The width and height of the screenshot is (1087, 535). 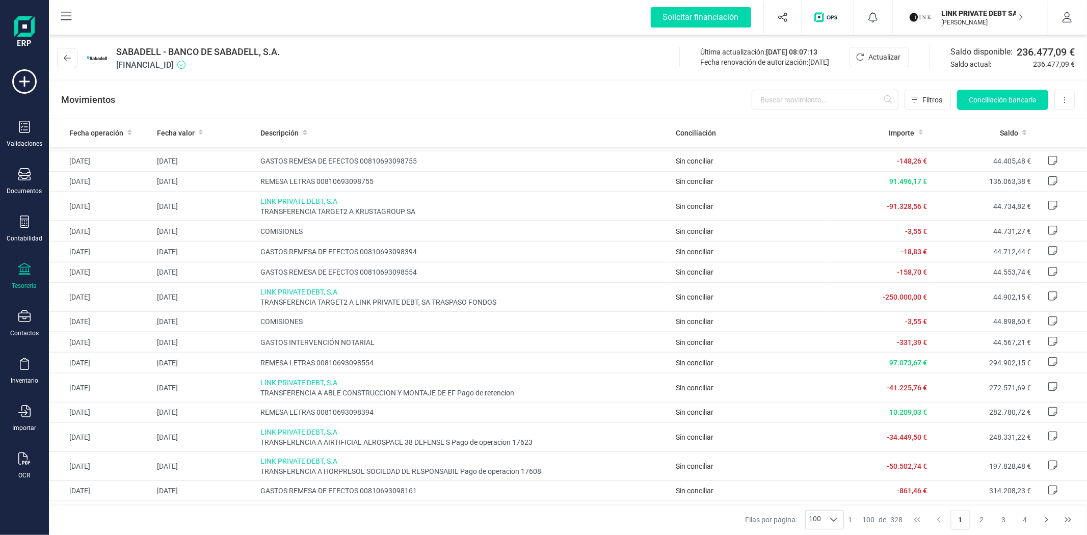 I want to click on button: Page 2, so click(x=982, y=520).